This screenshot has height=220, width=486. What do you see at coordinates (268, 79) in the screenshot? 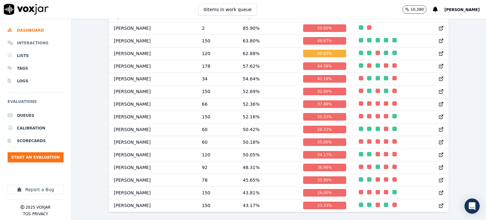
I see `td: 54.64 %` at bounding box center [268, 79].